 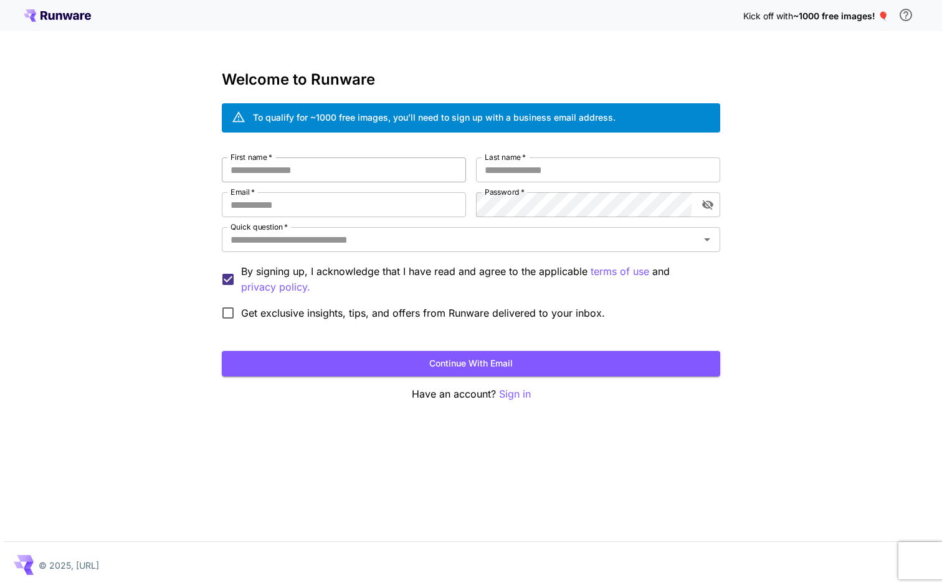 I want to click on button: toggle password visibility, so click(x=707, y=205).